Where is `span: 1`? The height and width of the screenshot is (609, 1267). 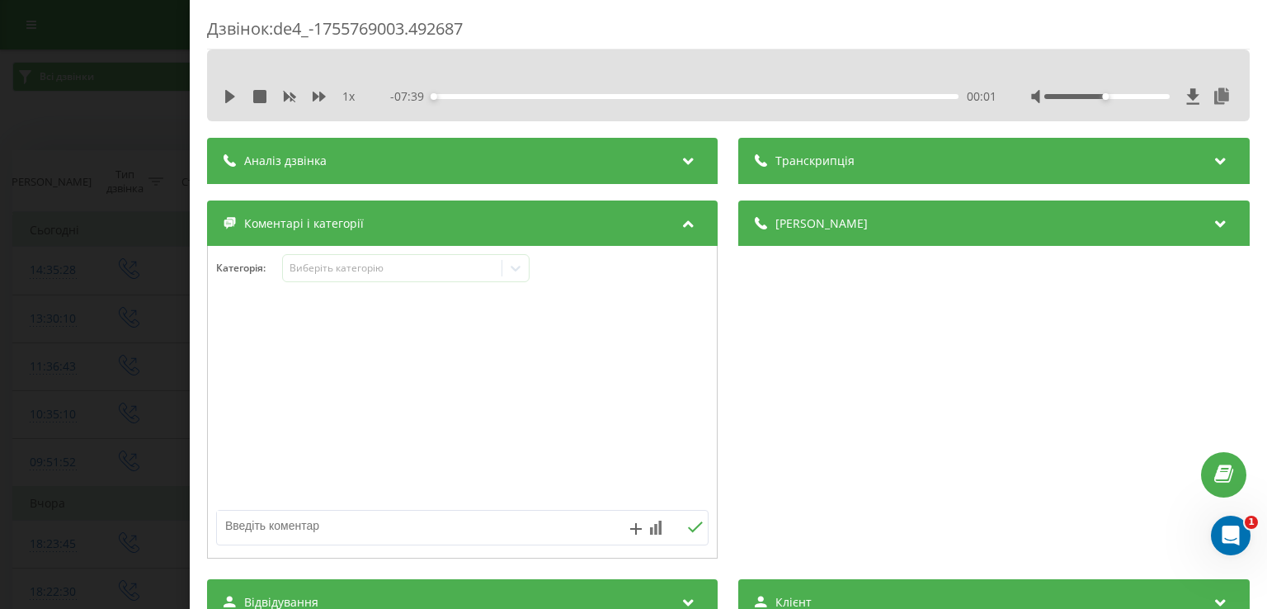
span: 1 is located at coordinates (1251, 522).